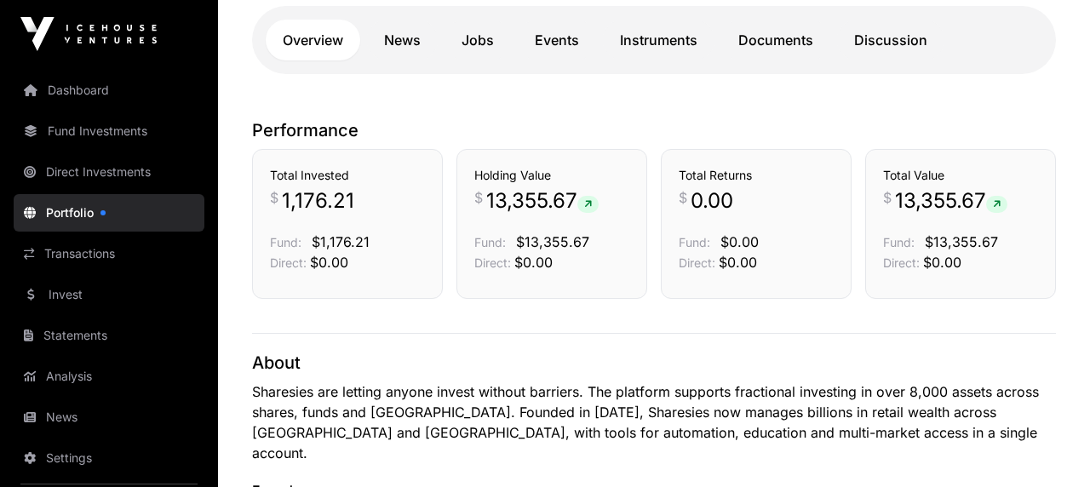 This screenshot has height=487, width=1090. Describe the element at coordinates (756, 175) in the screenshot. I see `h3: Total Returns` at that location.